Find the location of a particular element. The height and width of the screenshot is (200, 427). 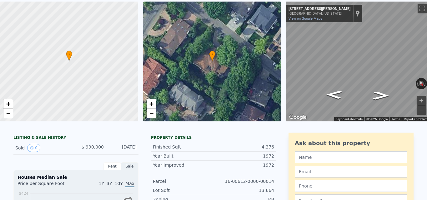

input: Phone is located at coordinates (351, 186).